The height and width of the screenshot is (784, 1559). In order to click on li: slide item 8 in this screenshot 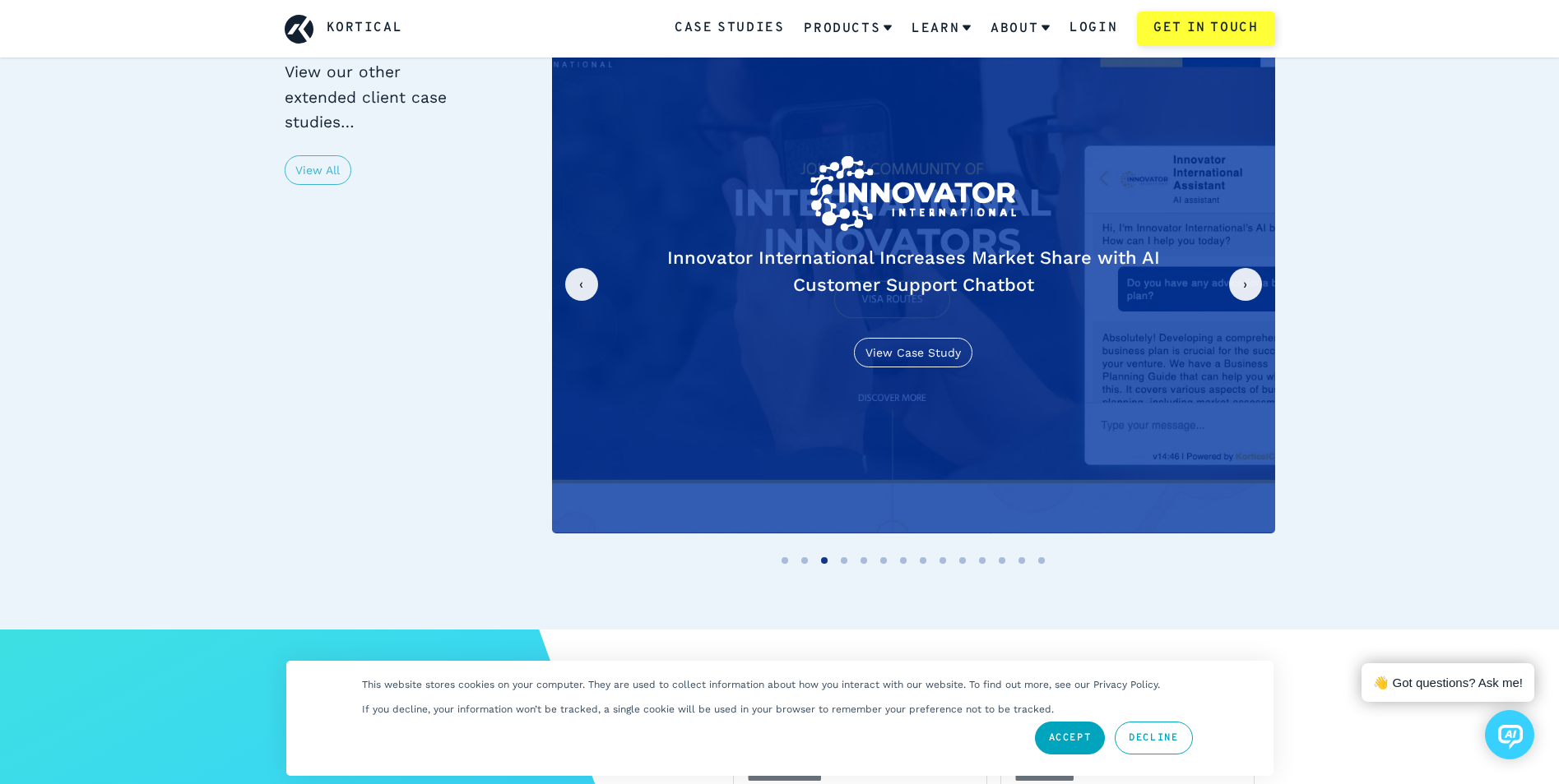, I will do `click(923, 561)`.